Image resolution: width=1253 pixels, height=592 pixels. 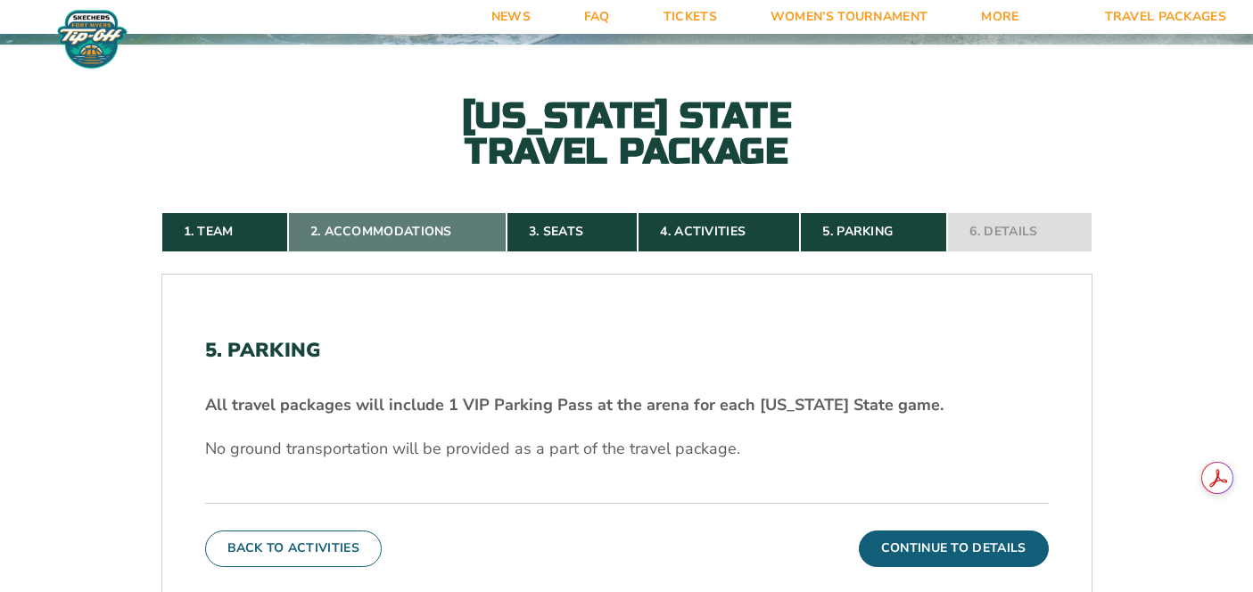 I want to click on h2: 5. Parking, so click(x=627, y=350).